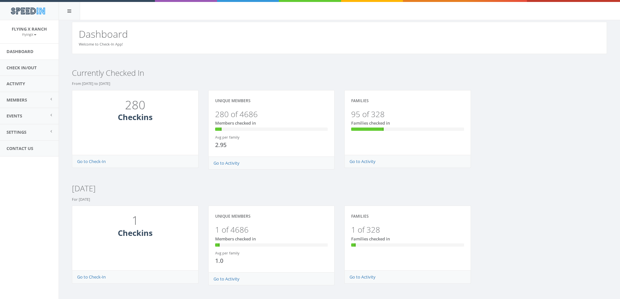  I want to click on span: Flying X Ranch, so click(29, 29).